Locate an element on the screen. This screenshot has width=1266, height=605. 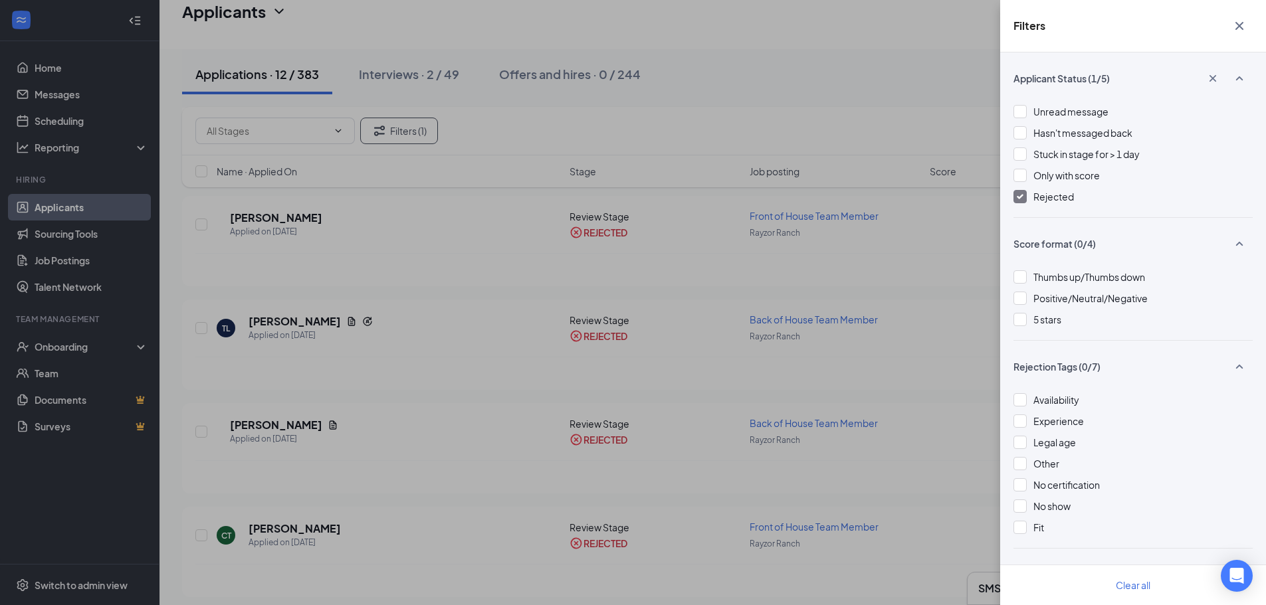
span: Score format (0/4) is located at coordinates (1055, 244).